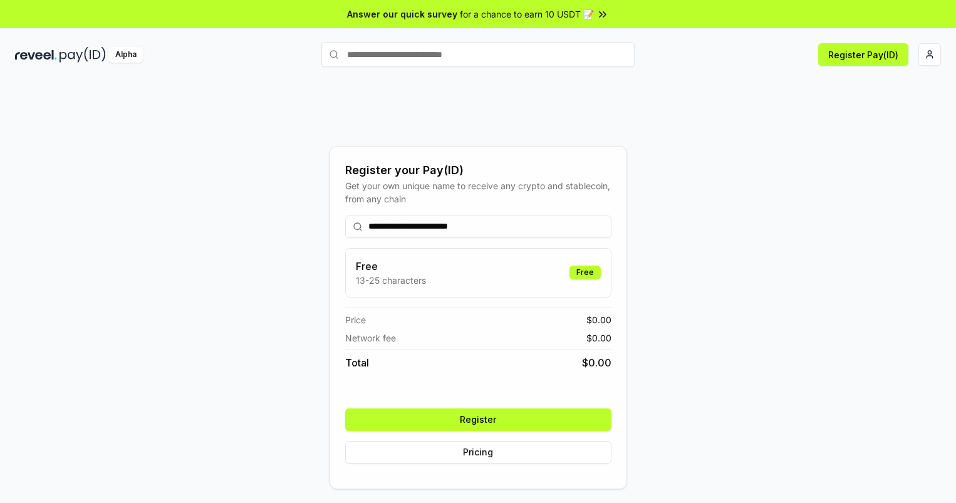 This screenshot has height=503, width=956. Describe the element at coordinates (402, 14) in the screenshot. I see `span: Answer our quick survey` at that location.